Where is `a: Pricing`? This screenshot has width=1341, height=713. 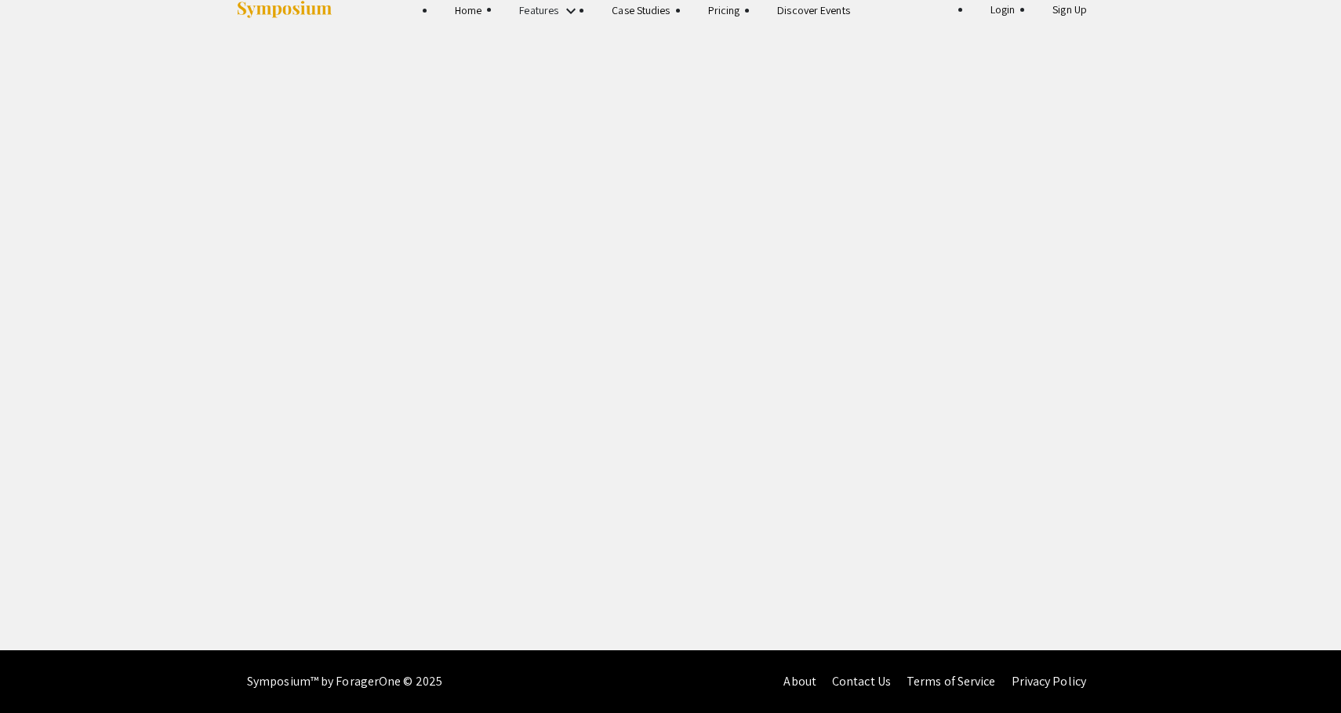 a: Pricing is located at coordinates (724, 10).